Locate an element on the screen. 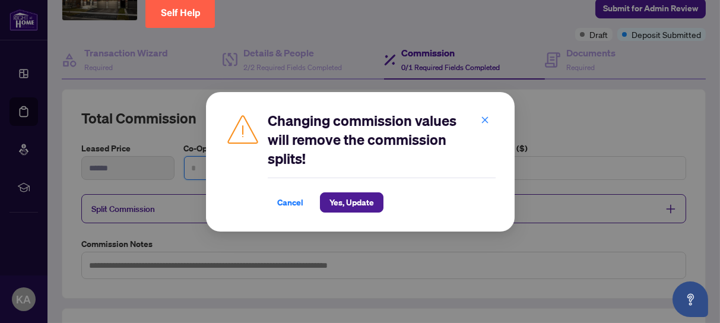 This screenshot has width=720, height=323. span: Self Help is located at coordinates (180, 12).